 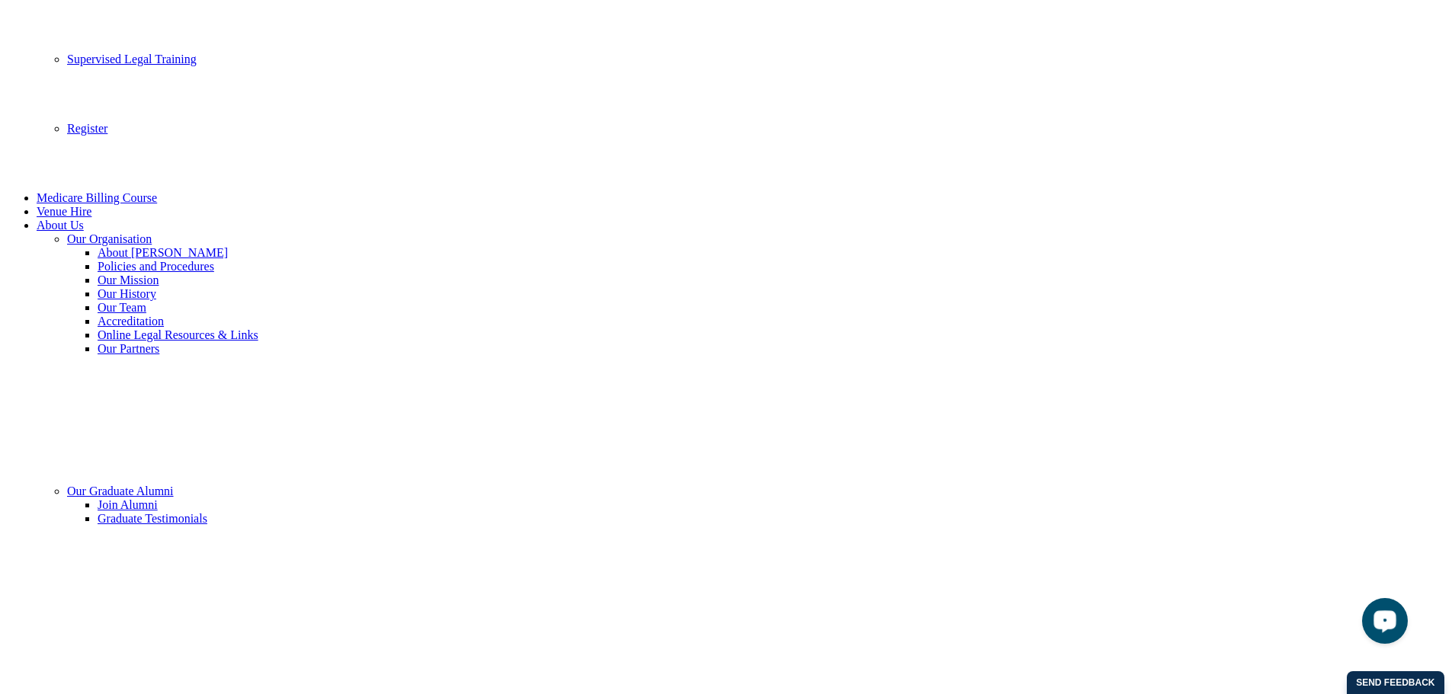 I want to click on a: Supervised Legal Training, so click(x=132, y=59).